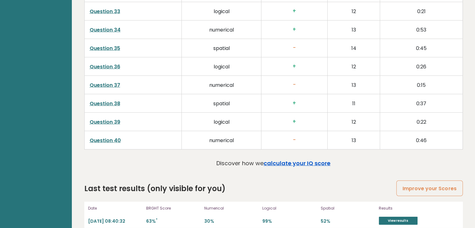 The image size is (475, 228). I want to click on td: 0:37, so click(421, 103).